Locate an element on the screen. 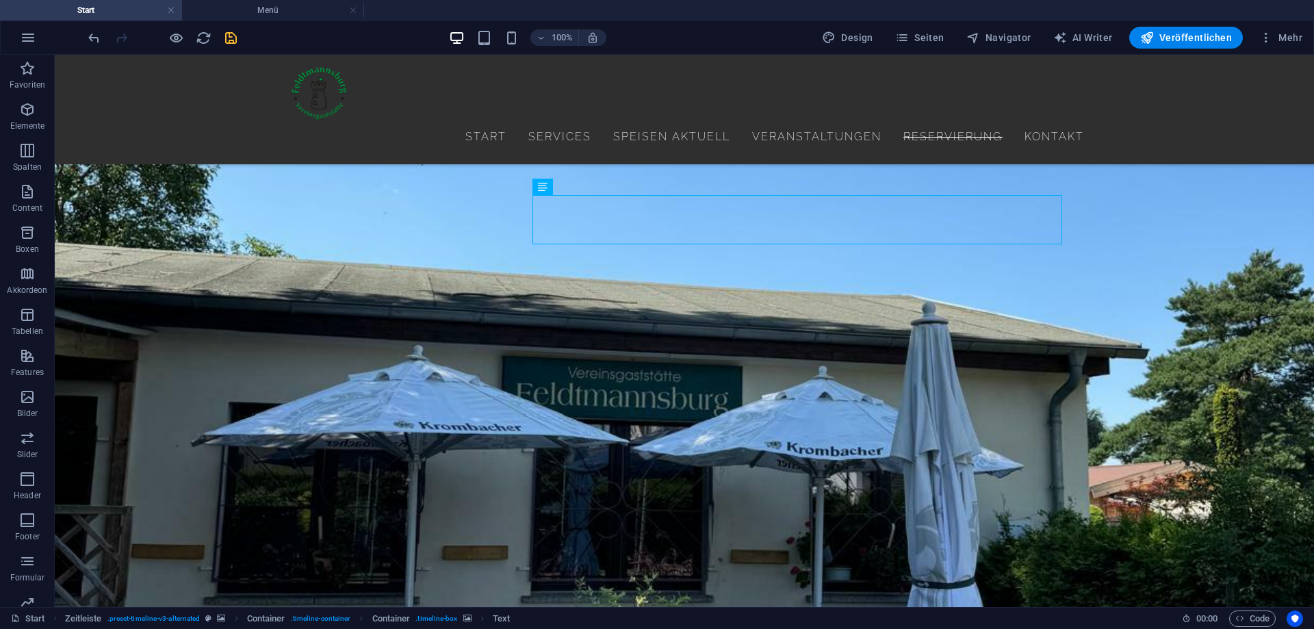 The image size is (1314, 629). span: Navigator is located at coordinates (999, 38).